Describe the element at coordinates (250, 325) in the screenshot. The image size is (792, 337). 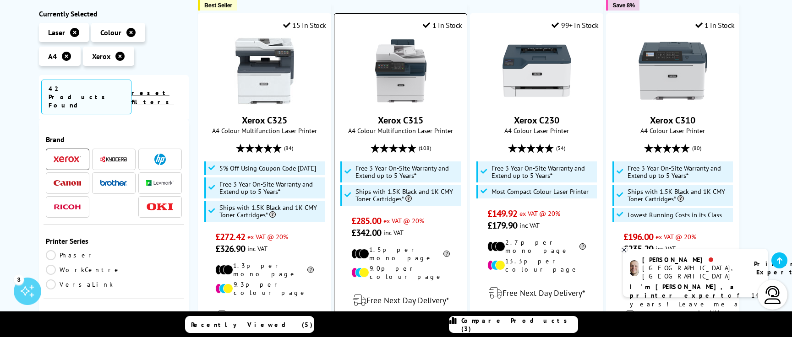
I see `a: Recently Viewed (5)` at that location.